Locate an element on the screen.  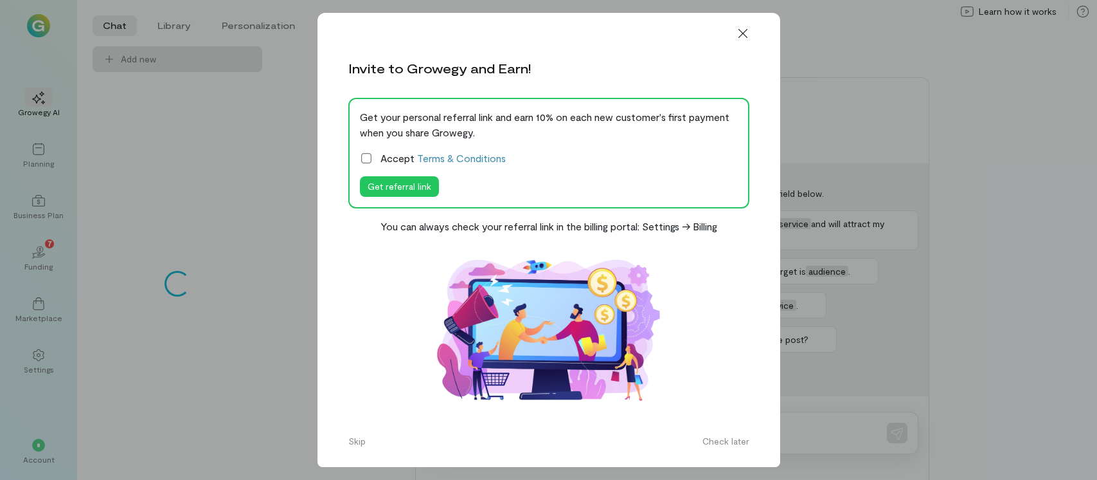
button: Check later is located at coordinates (726, 441).